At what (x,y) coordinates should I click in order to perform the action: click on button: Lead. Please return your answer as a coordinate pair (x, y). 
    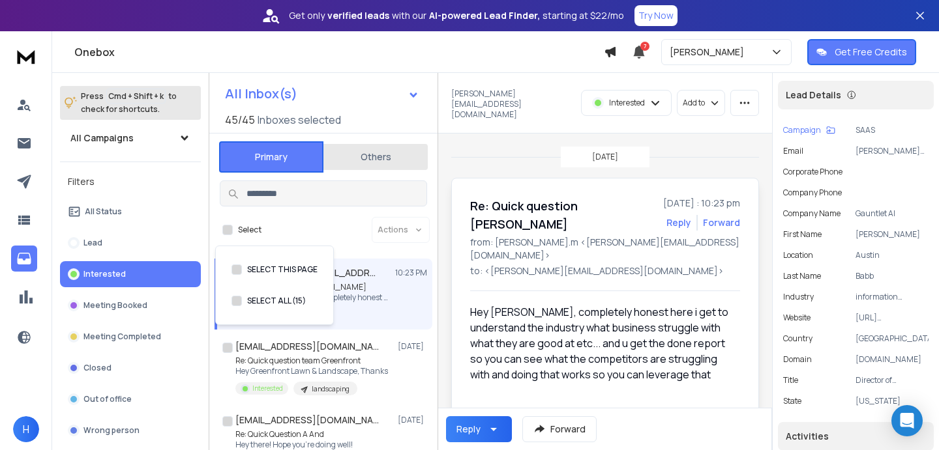
    Looking at the image, I should click on (130, 243).